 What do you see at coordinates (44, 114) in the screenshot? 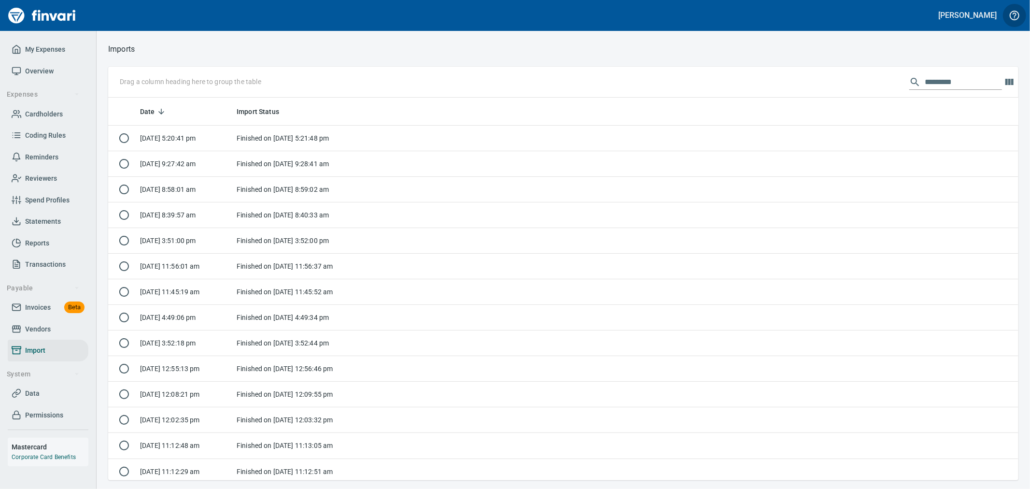
I see `span: Cardholders` at bounding box center [44, 114].